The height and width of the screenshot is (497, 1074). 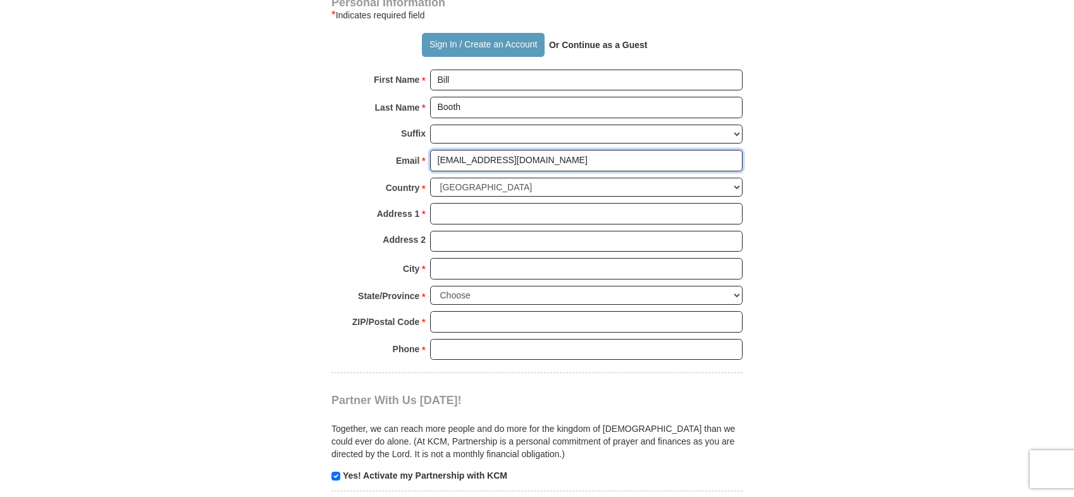 I want to click on strong: Suffix, so click(x=413, y=133).